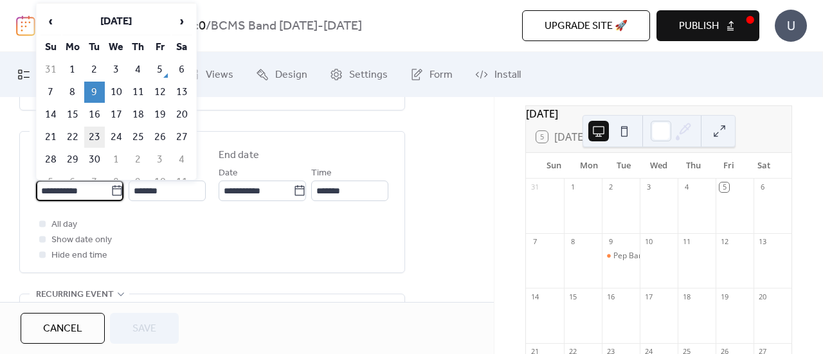 This screenshot has height=354, width=823. I want to click on td: 24, so click(116, 137).